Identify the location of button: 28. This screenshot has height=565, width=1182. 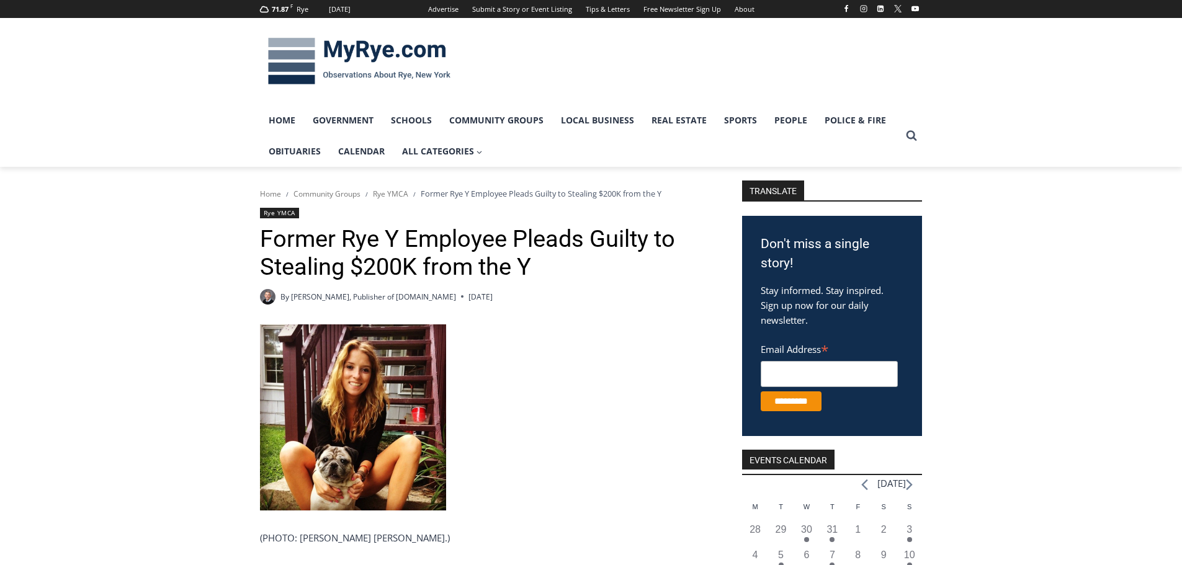
(754, 535).